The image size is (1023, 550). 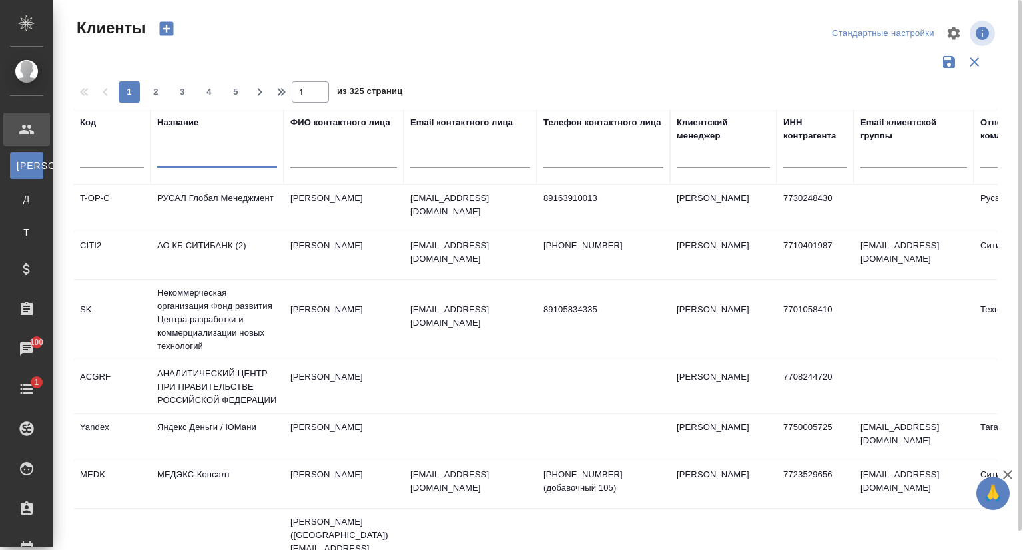 What do you see at coordinates (723, 129) in the screenshot?
I see `div: Клиентский менеджер` at bounding box center [723, 129].